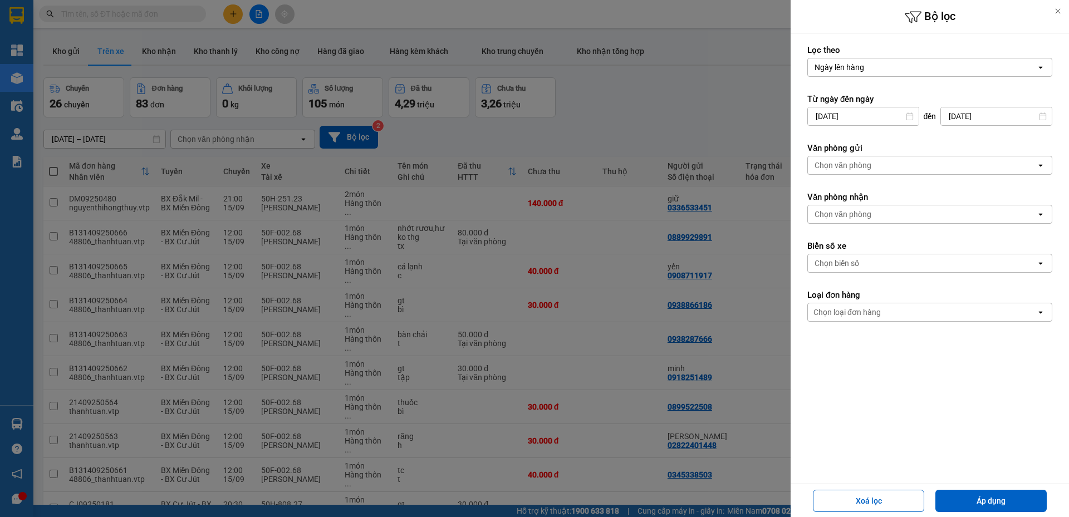  What do you see at coordinates (847, 312) in the screenshot?
I see `div: Chọn loại đơn hàng` at bounding box center [847, 312].